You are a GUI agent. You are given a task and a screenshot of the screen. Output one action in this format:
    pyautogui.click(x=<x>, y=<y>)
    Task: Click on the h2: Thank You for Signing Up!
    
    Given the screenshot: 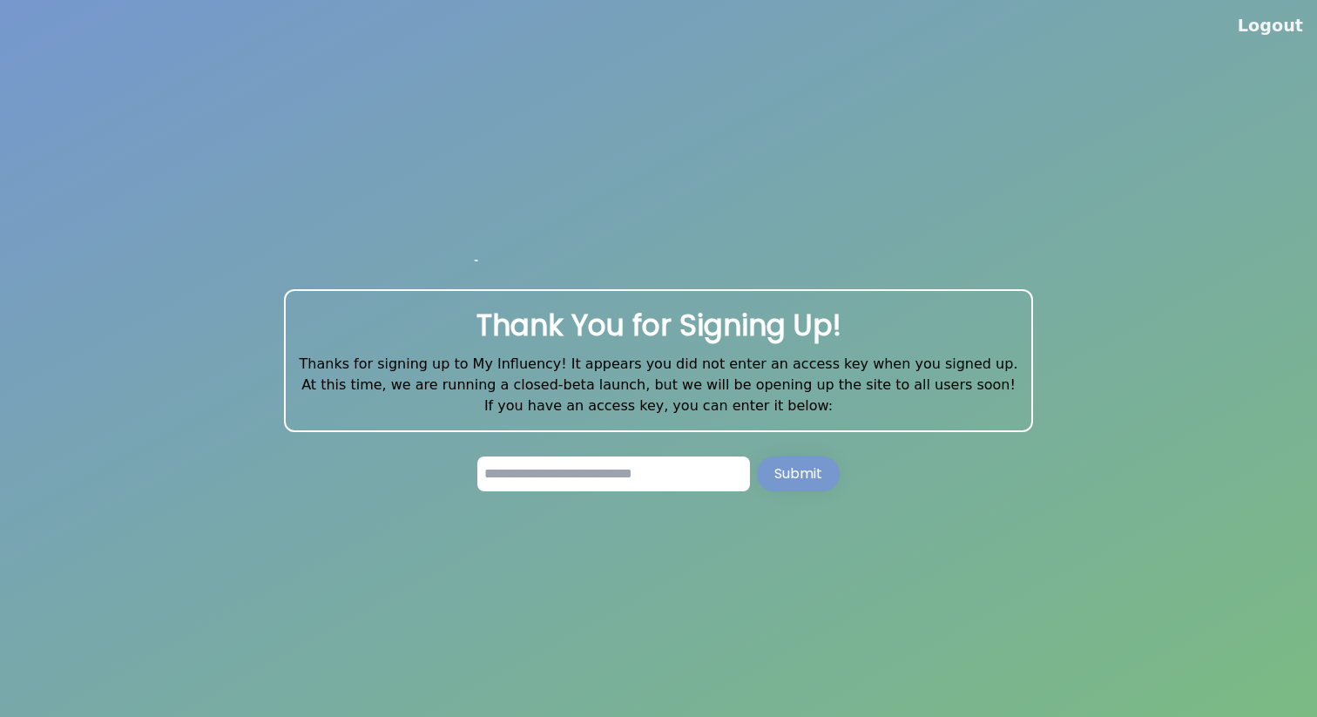 What is the action you would take?
    pyautogui.click(x=659, y=326)
    